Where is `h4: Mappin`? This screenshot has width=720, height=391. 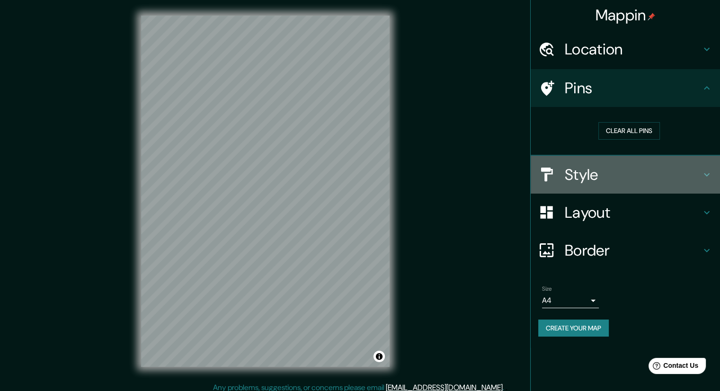 h4: Mappin is located at coordinates (625, 15).